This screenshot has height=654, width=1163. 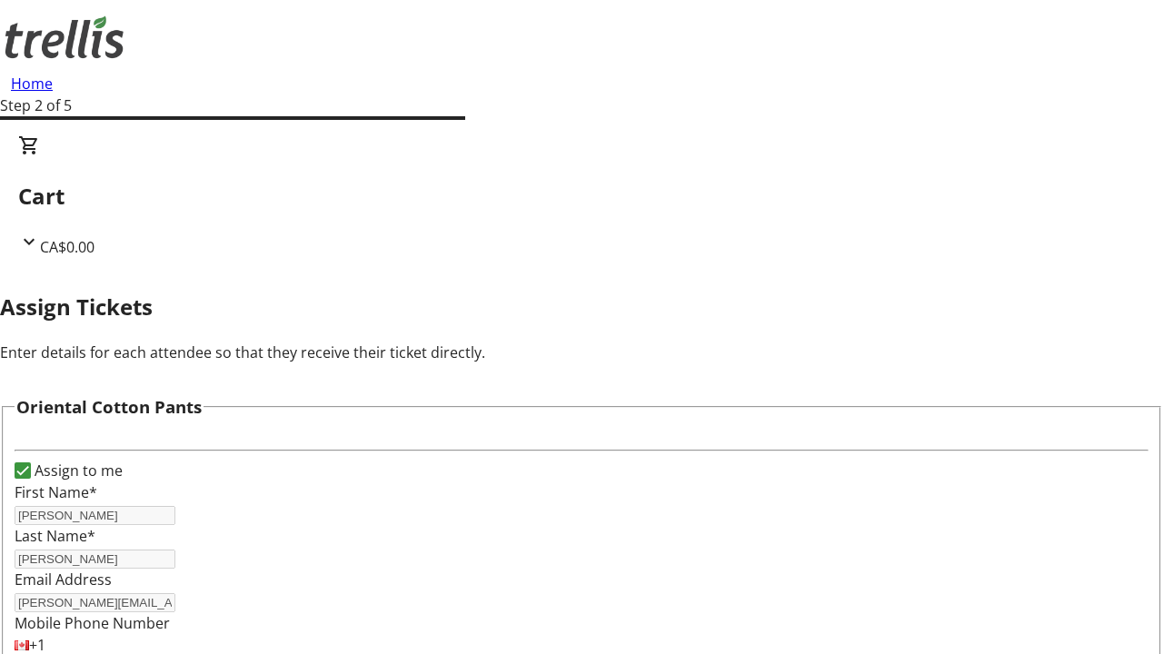 What do you see at coordinates (581, 196) in the screenshot?
I see `div: CartCA$0.00` at bounding box center [581, 196].